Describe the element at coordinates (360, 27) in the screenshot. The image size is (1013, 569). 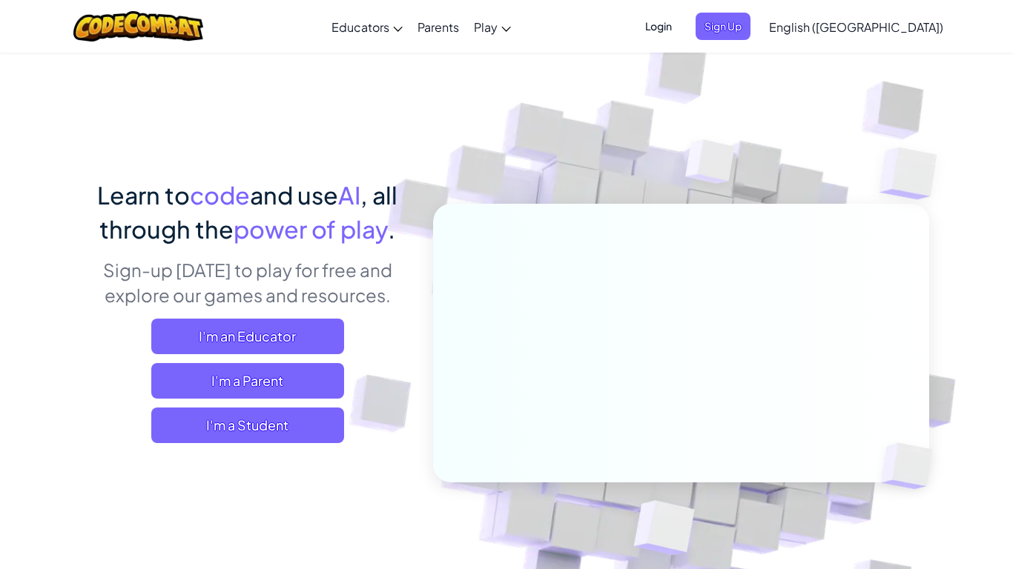
I see `span: Educators` at that location.